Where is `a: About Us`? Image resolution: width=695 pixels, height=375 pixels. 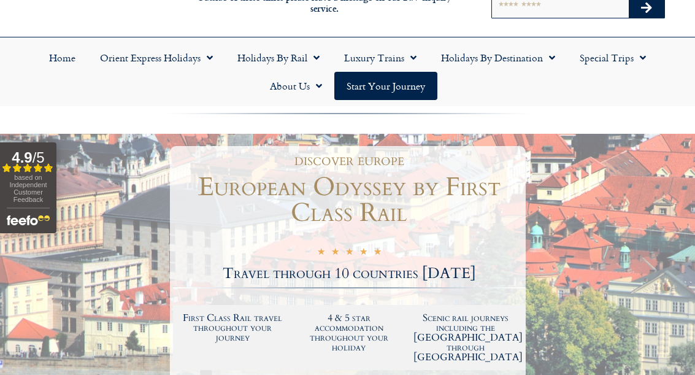 a: About Us is located at coordinates (296, 86).